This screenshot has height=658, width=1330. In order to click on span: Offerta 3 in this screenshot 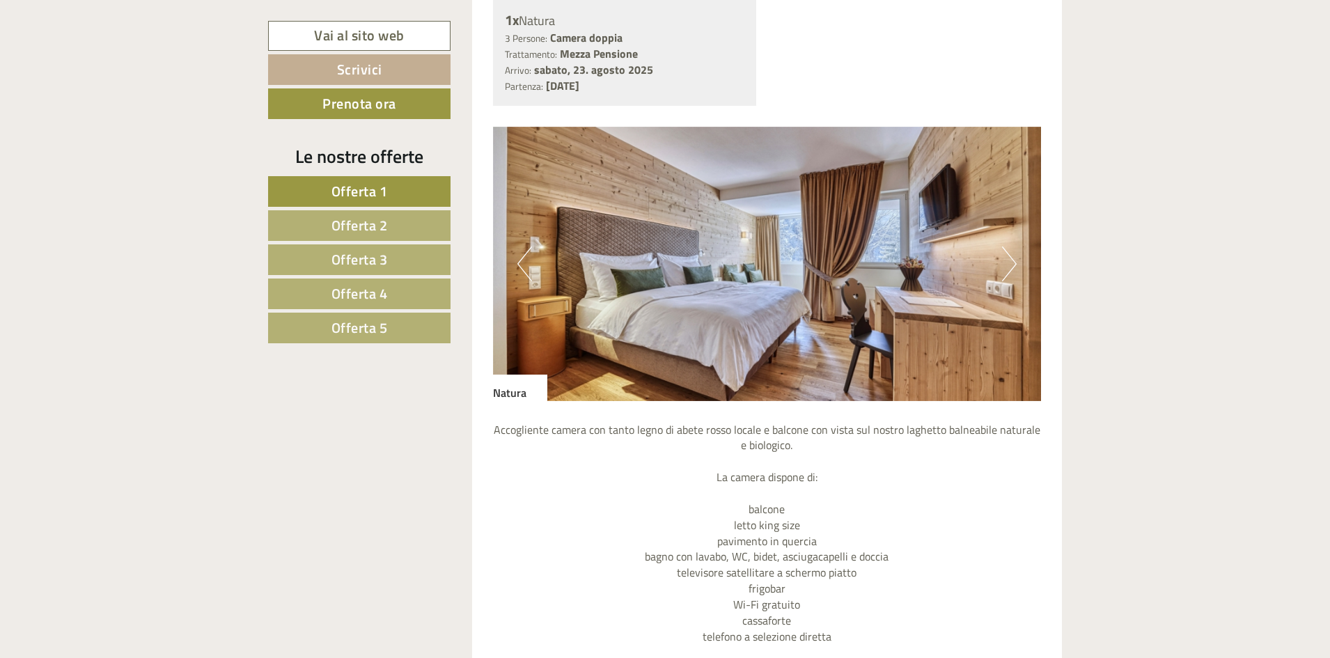, I will do `click(359, 259)`.